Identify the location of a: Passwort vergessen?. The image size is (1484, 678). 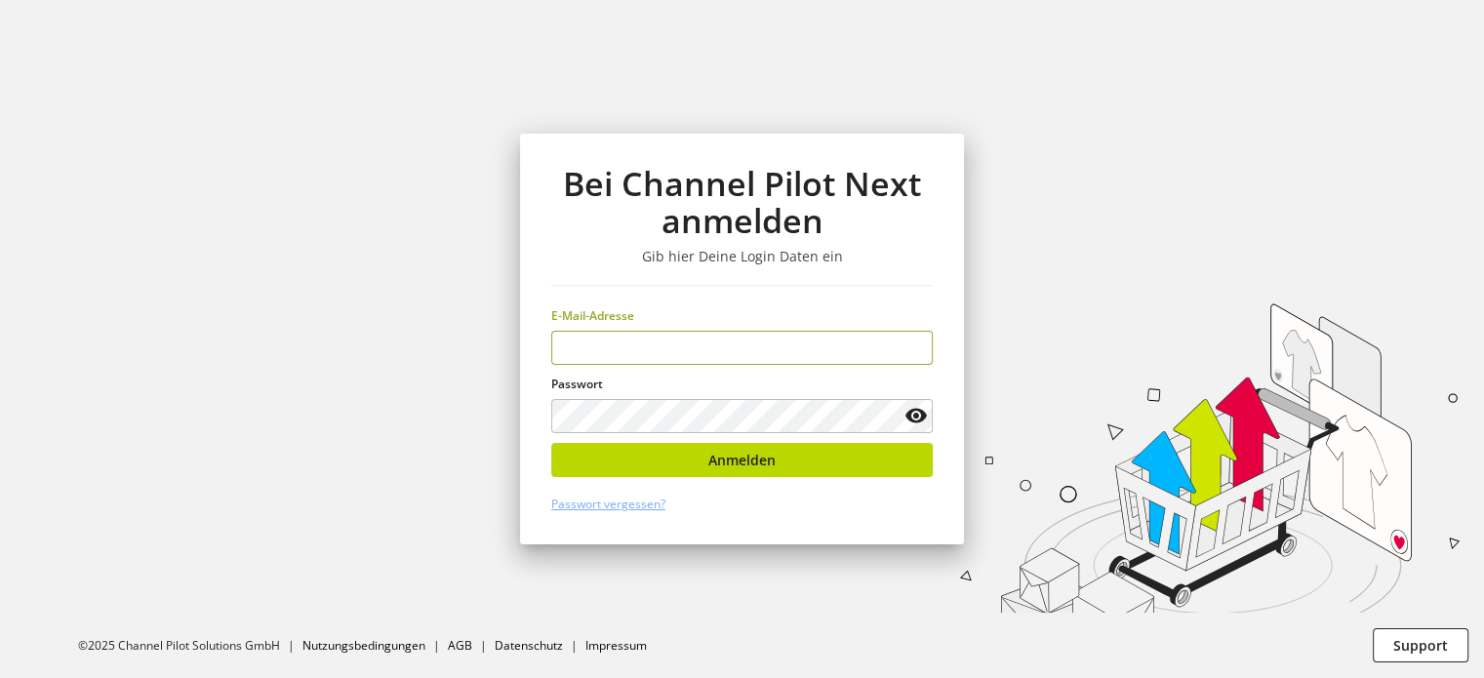
(608, 504).